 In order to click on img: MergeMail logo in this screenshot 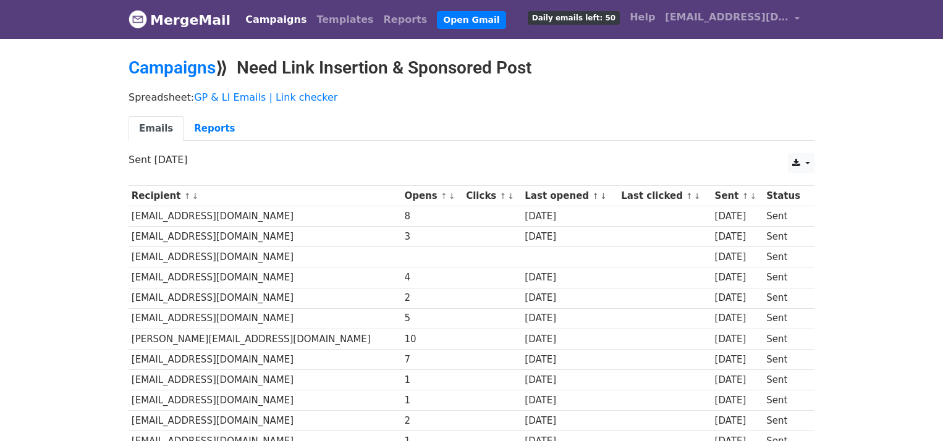, I will do `click(138, 19)`.